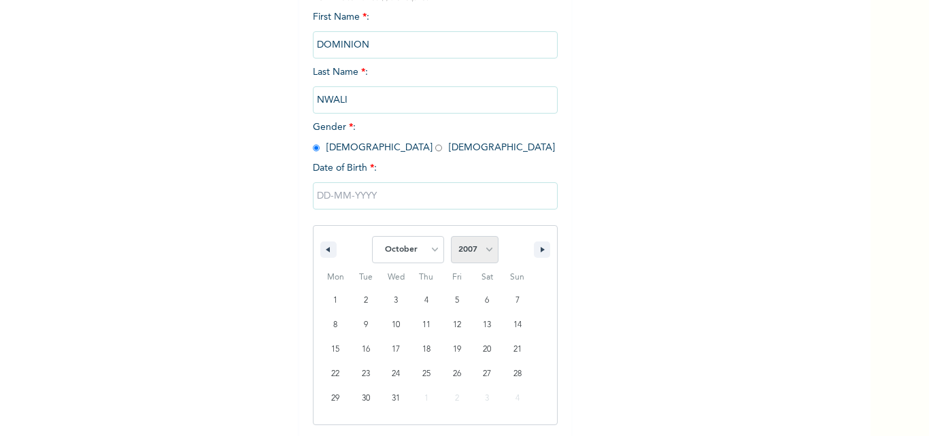 This screenshot has height=436, width=929. Describe the element at coordinates (427, 350) in the screenshot. I see `span: 18` at that location.